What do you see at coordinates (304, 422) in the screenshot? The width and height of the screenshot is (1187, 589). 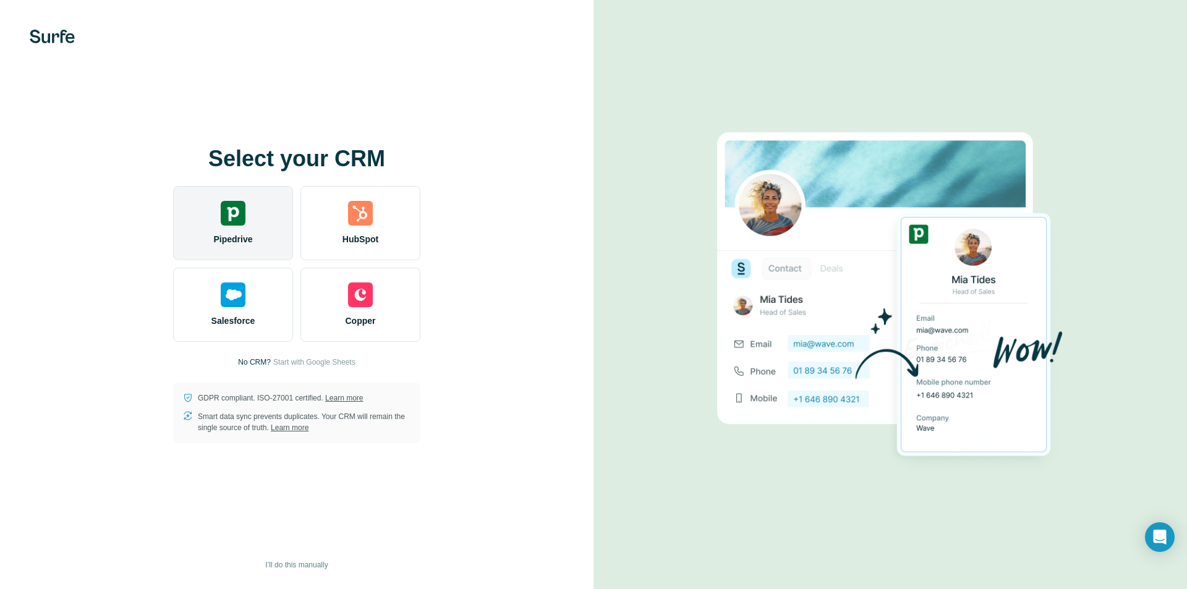 I see `p: Smart data sync prevents duplicates. Your CRM will remain the single source of truth.` at bounding box center [304, 422].